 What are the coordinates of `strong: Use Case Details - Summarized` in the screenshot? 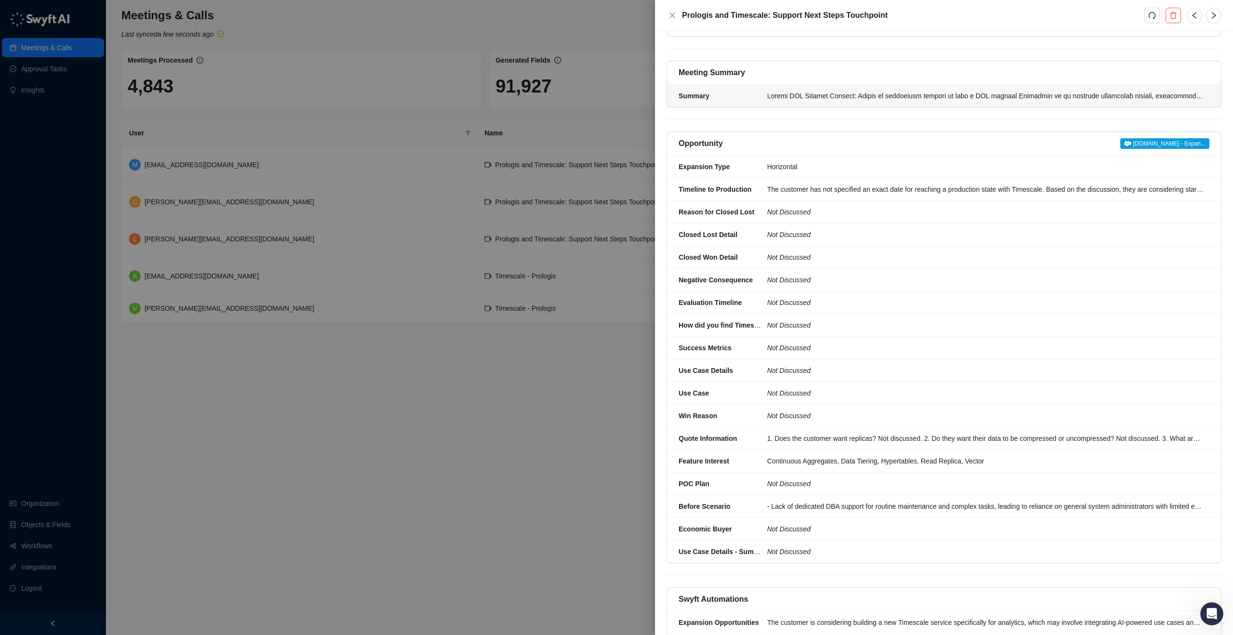 It's located at (728, 551).